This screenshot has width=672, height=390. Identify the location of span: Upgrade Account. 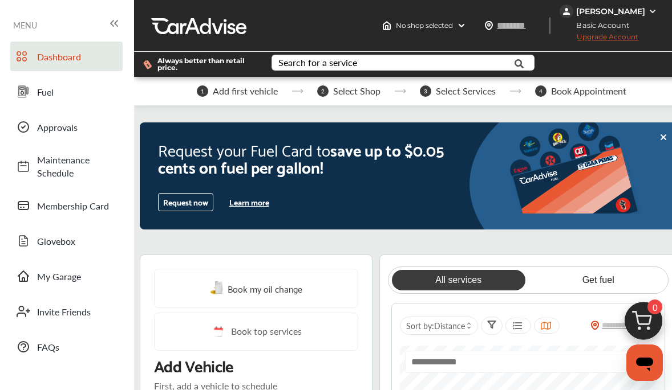
(599, 39).